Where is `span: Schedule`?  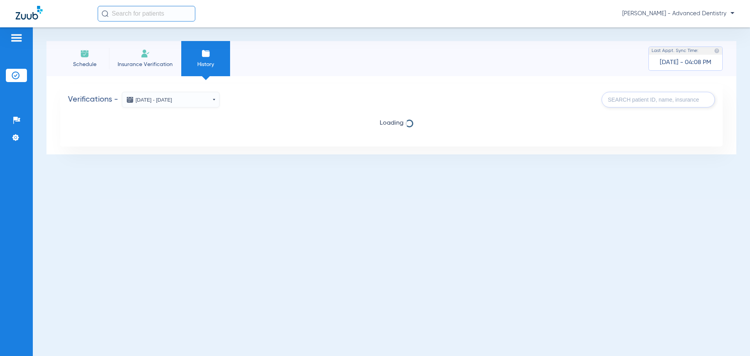
span: Schedule is located at coordinates (84, 64).